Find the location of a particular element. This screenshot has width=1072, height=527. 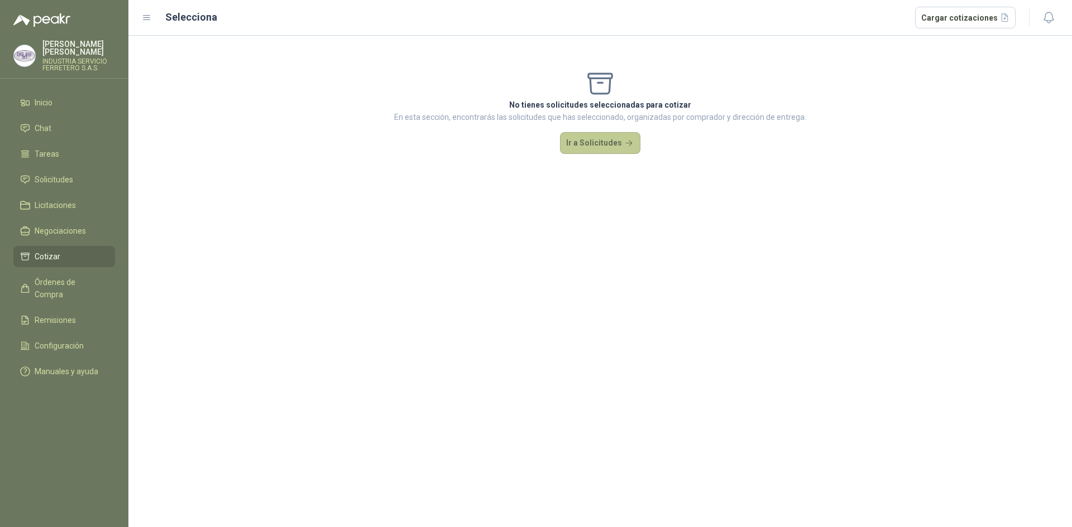

a: Chat is located at coordinates (64, 128).